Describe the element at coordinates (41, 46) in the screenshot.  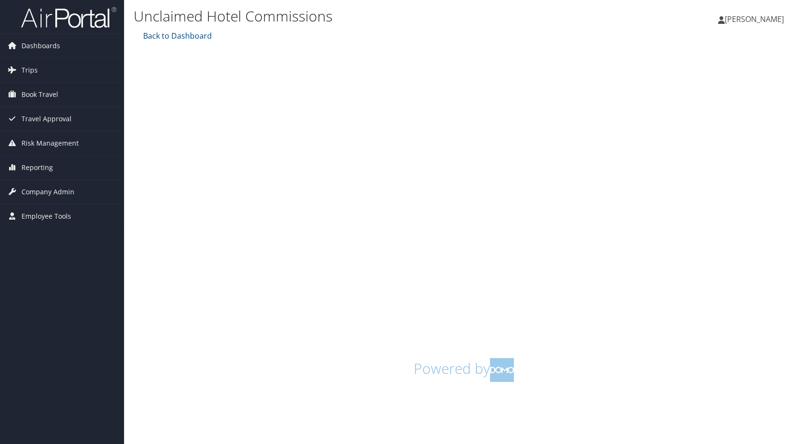
I see `span: Dashboards` at that location.